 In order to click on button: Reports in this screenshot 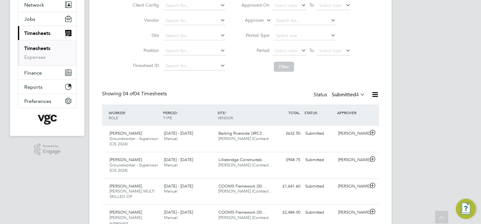, I will do `click(47, 87)`.